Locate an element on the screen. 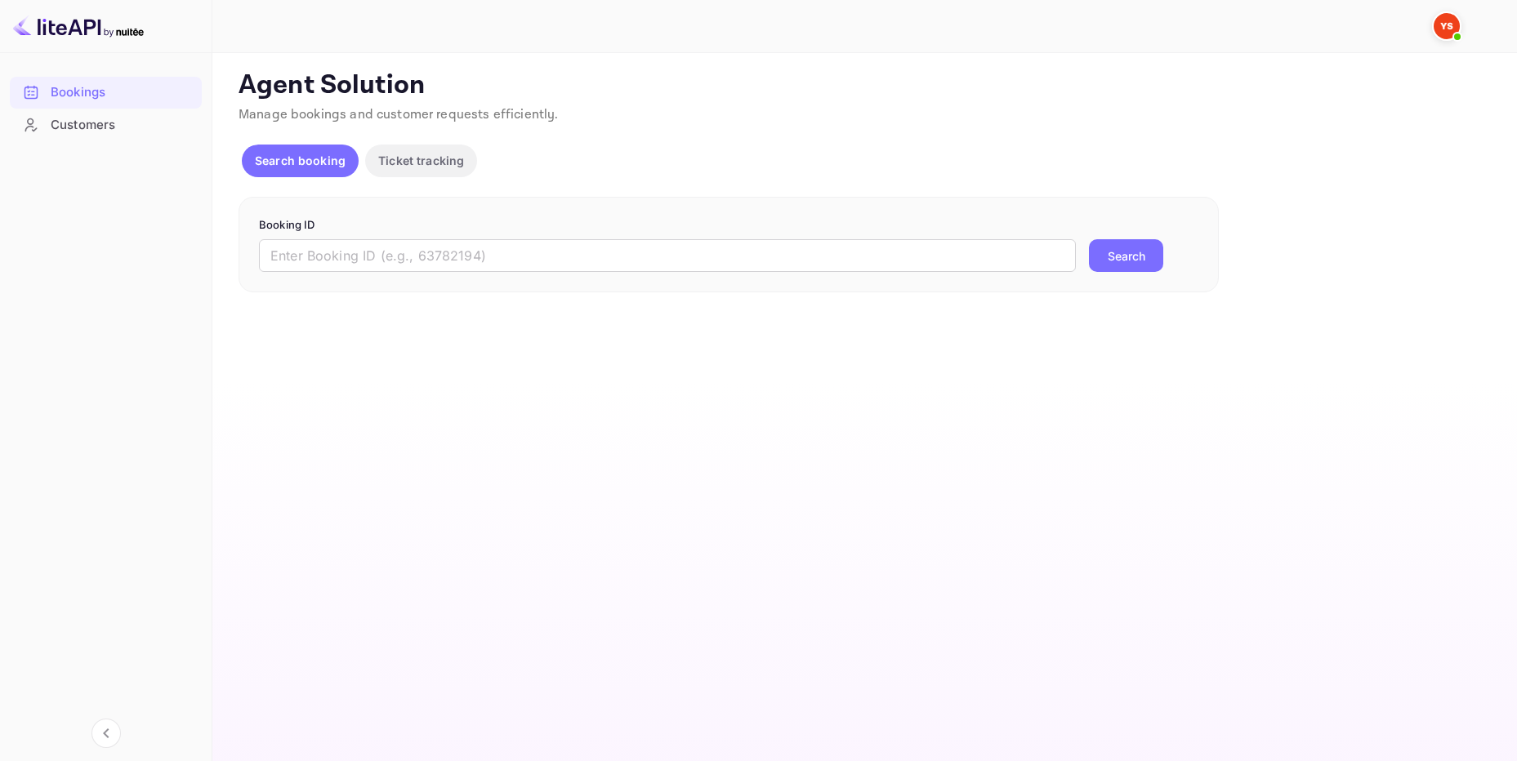 This screenshot has width=1517, height=761. p: Search booking is located at coordinates (300, 160).